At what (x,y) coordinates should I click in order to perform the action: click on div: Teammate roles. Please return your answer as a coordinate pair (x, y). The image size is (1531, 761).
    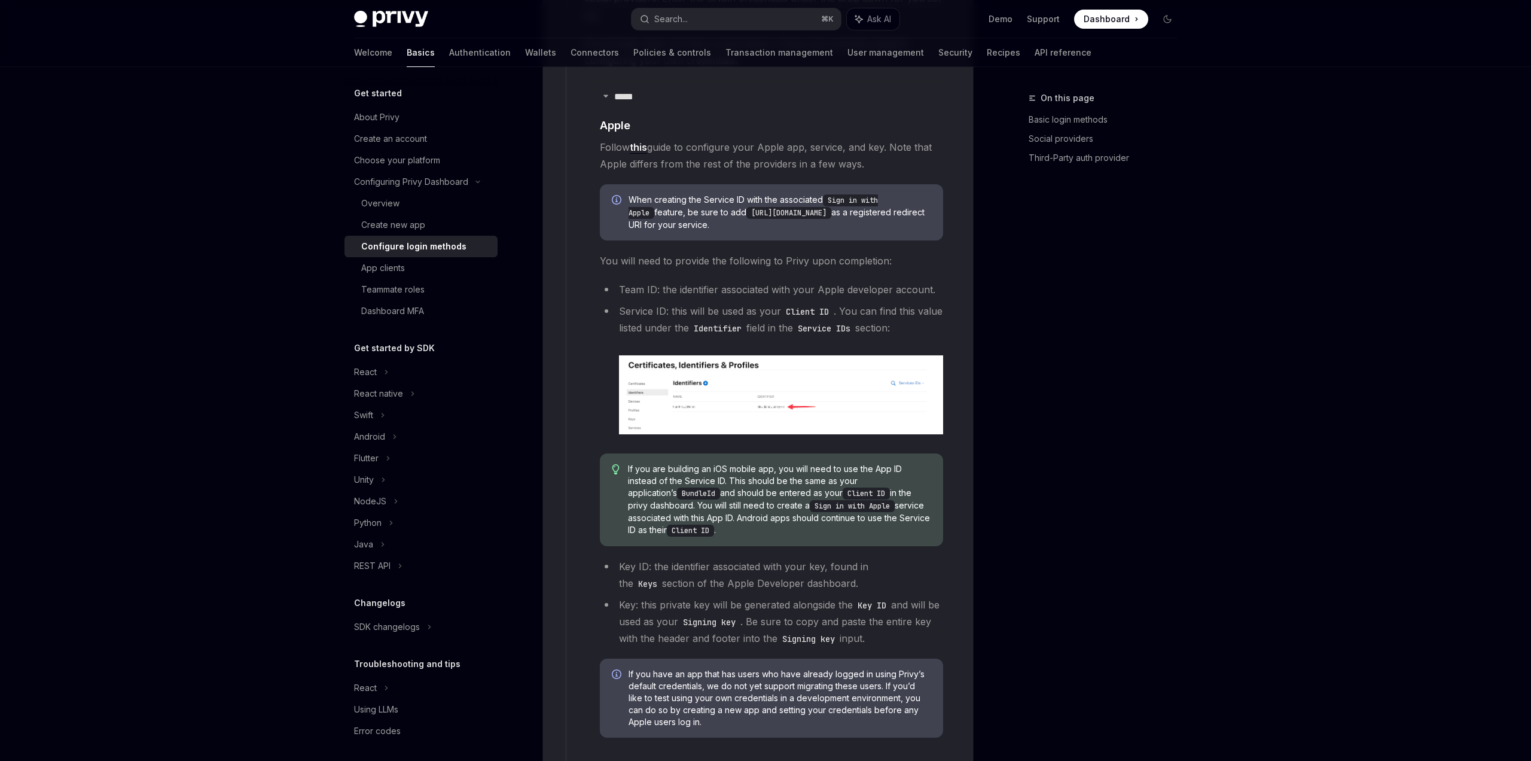
    Looking at the image, I should click on (393, 289).